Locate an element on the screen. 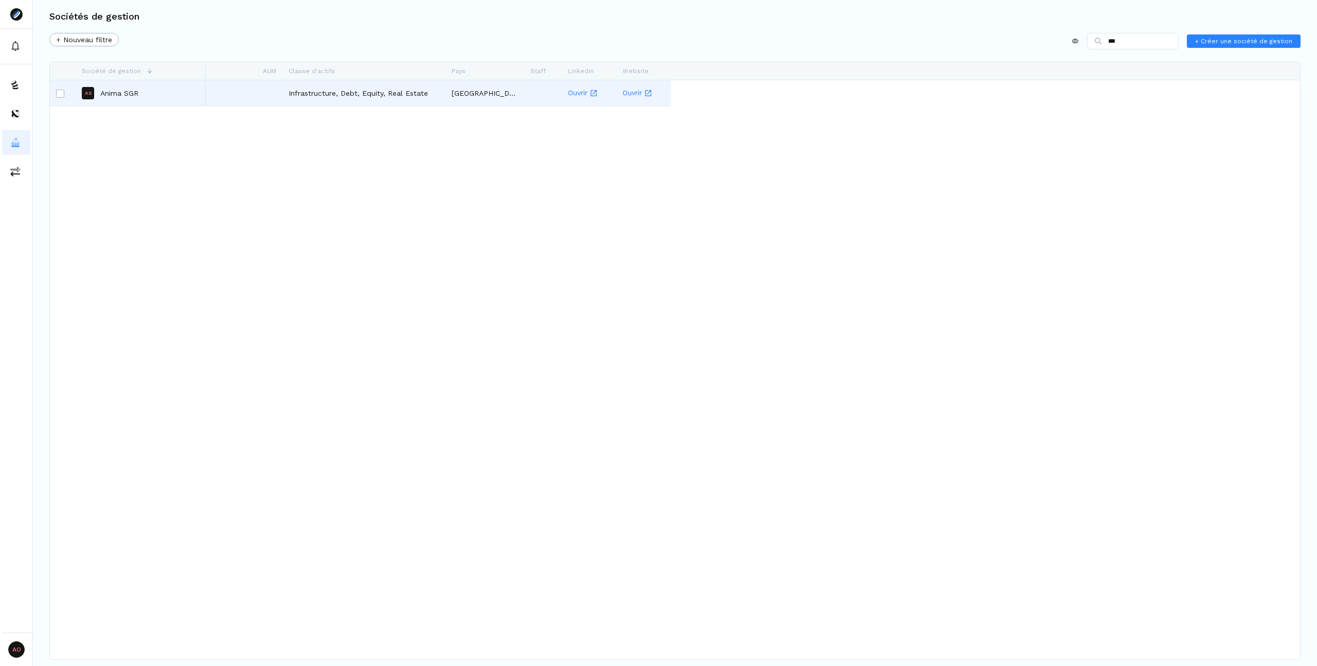  span: Classe d'actifs is located at coordinates (312, 71).